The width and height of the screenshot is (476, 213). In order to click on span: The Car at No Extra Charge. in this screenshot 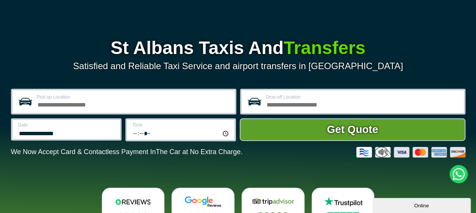, I will do `click(199, 152)`.